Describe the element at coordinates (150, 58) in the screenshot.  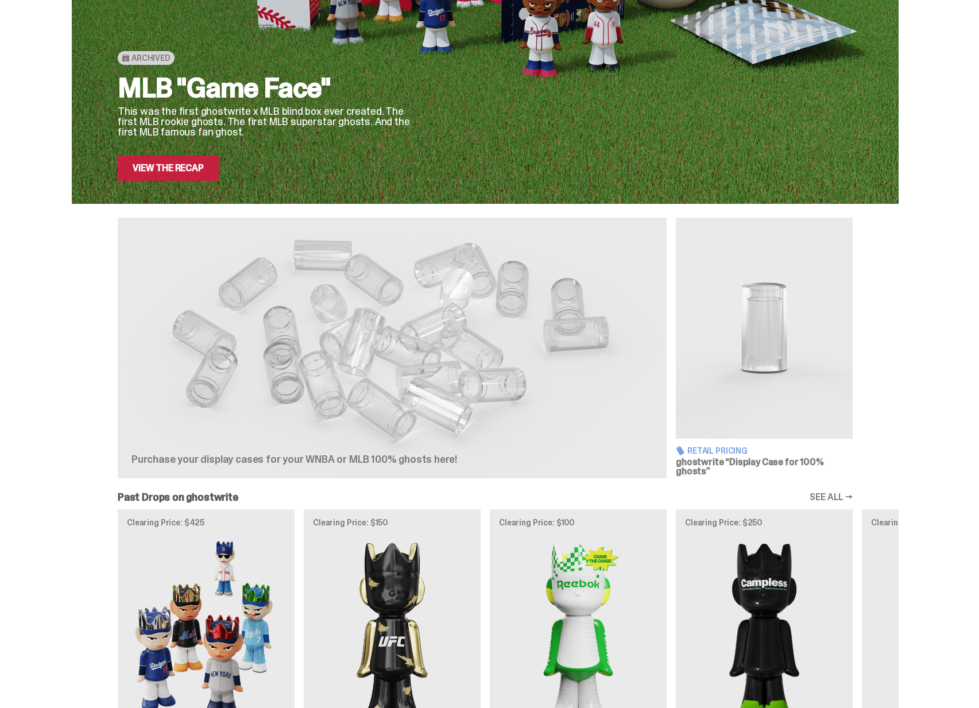
I see `span: Archived` at that location.